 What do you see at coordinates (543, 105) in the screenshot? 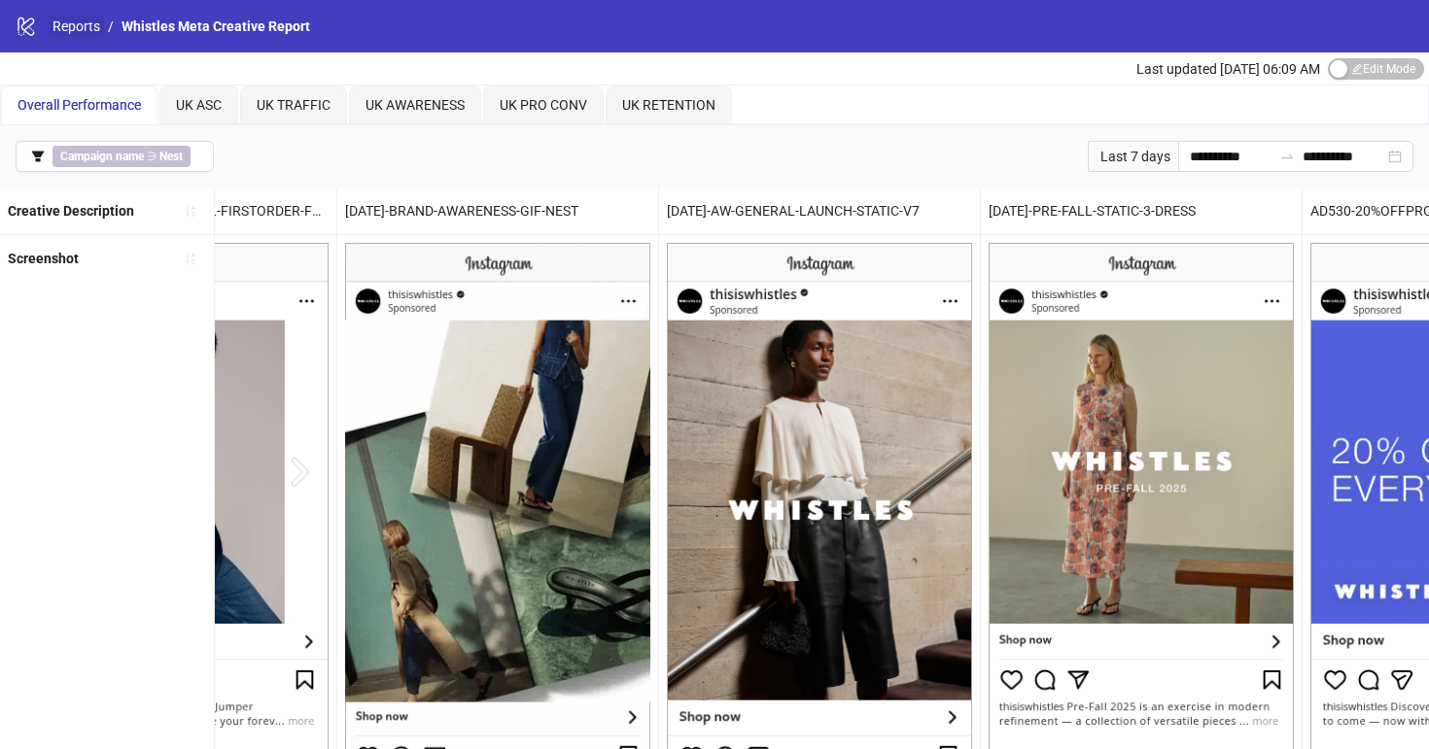
I see `span: UK PRO CONV` at bounding box center [543, 105].